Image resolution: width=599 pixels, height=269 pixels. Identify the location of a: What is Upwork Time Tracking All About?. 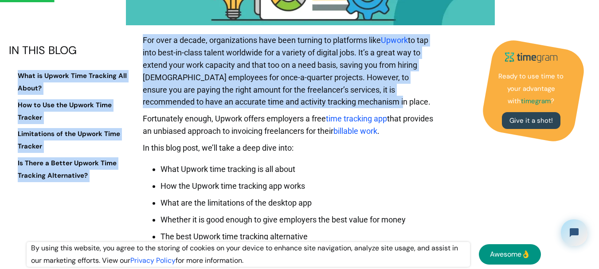
(72, 82).